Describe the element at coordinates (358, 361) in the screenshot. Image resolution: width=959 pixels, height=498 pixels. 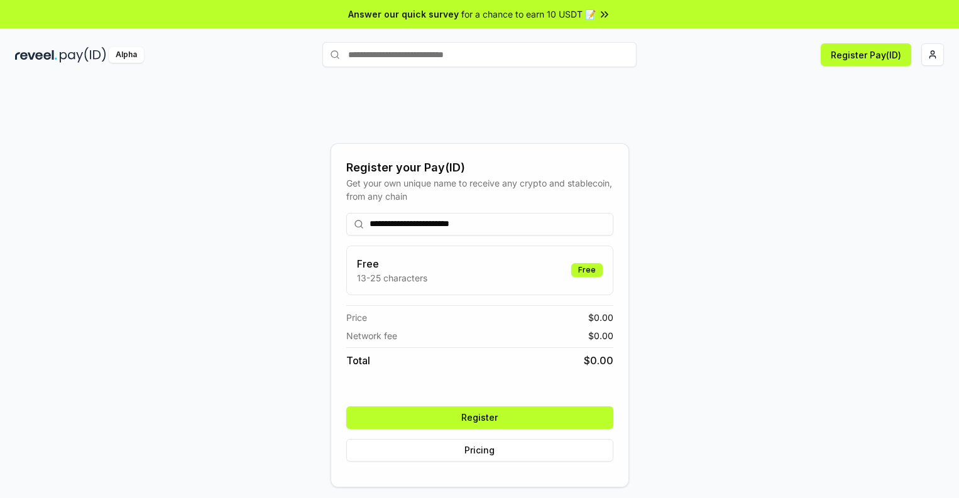
I see `span: Total` at that location.